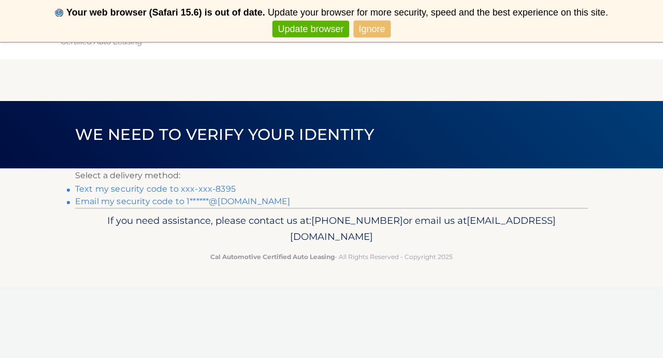  What do you see at coordinates (273, 257) in the screenshot?
I see `strong: Cal Automotive Certified Auto Leasing` at bounding box center [273, 257].